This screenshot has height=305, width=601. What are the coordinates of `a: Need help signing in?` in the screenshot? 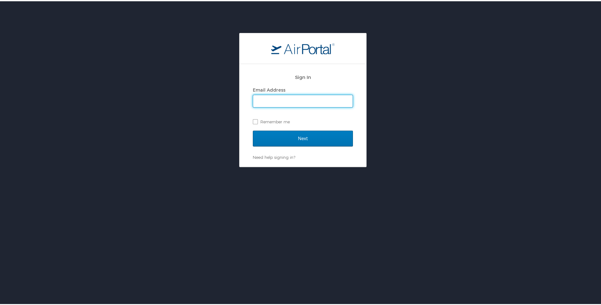 It's located at (274, 156).